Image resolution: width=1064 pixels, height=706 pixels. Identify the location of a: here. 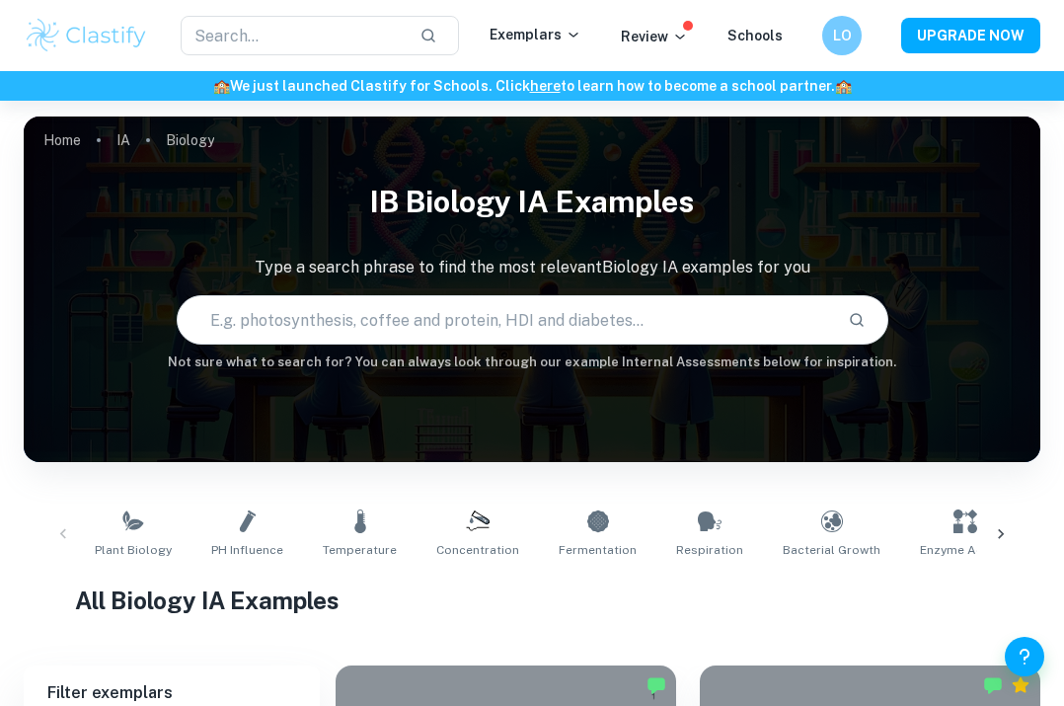
(545, 86).